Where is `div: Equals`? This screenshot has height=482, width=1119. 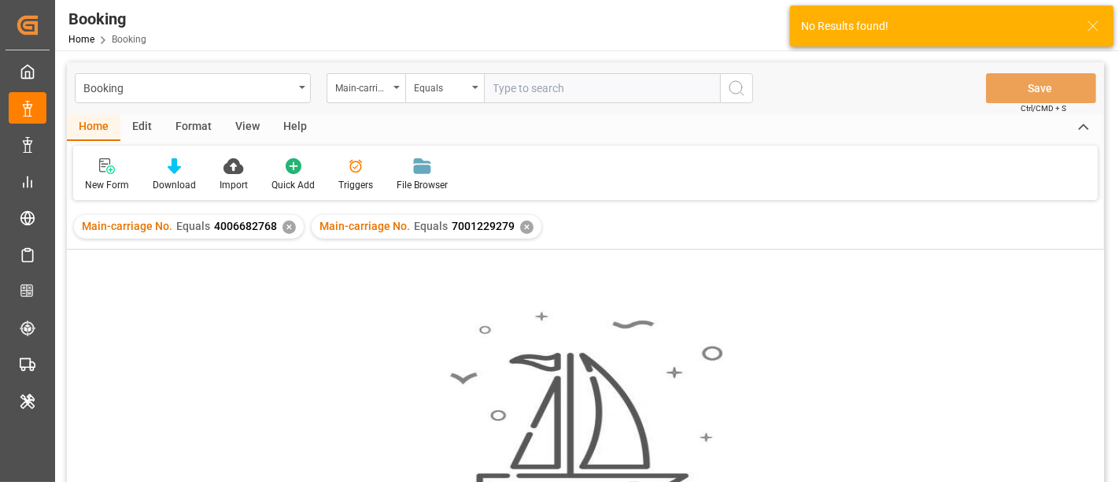 div: Equals is located at coordinates (441, 86).